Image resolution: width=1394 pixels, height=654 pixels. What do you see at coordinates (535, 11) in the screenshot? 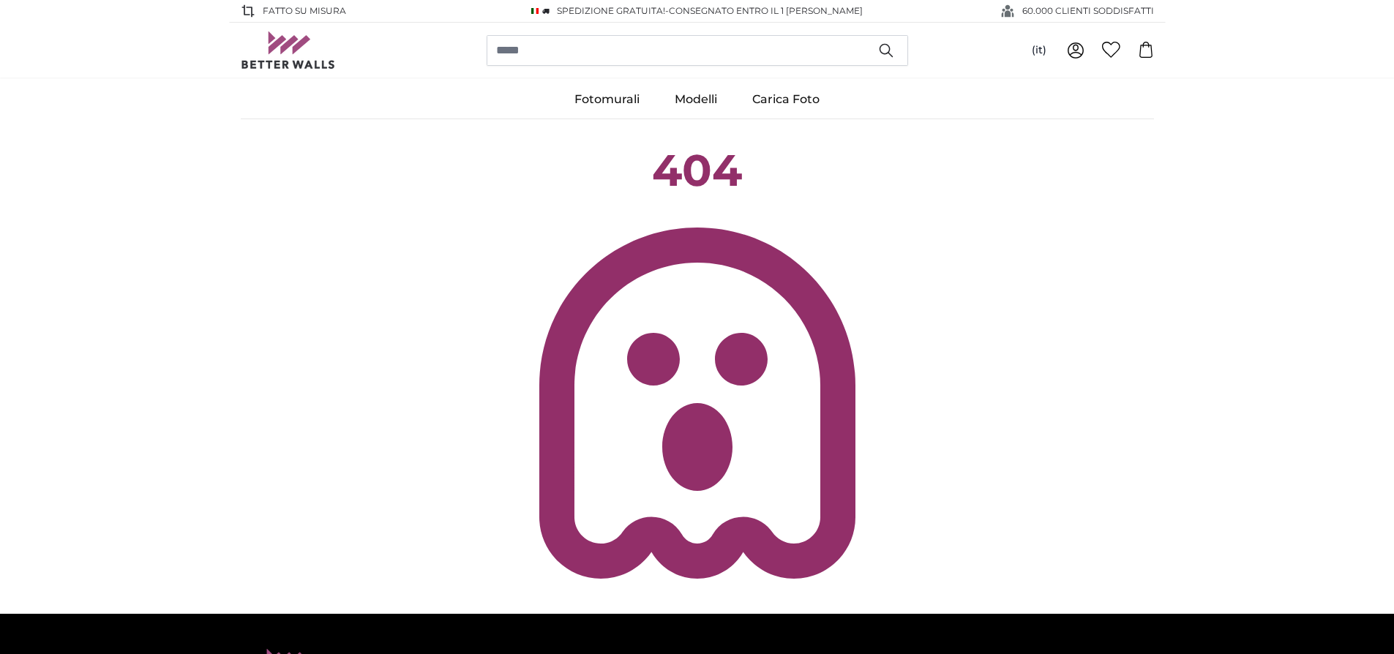
I see `img: Italia` at bounding box center [535, 11].